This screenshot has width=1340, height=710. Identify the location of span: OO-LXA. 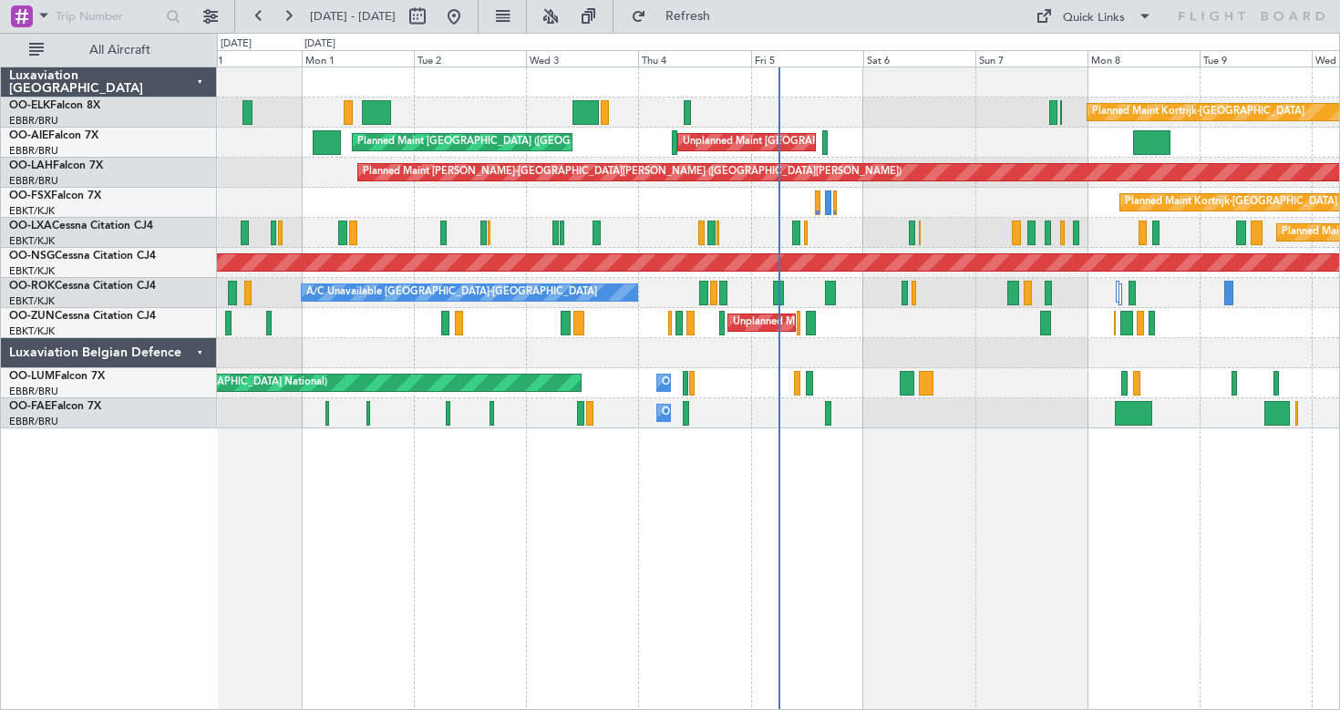
(30, 226).